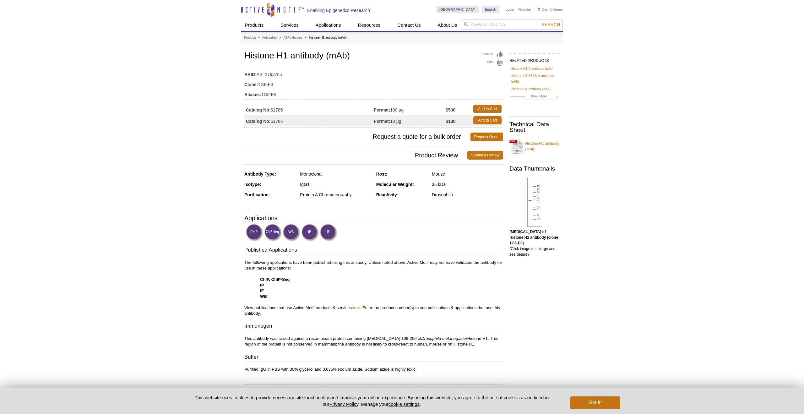  What do you see at coordinates (264, 296) in the screenshot?
I see `strong: WB` at bounding box center [264, 296].